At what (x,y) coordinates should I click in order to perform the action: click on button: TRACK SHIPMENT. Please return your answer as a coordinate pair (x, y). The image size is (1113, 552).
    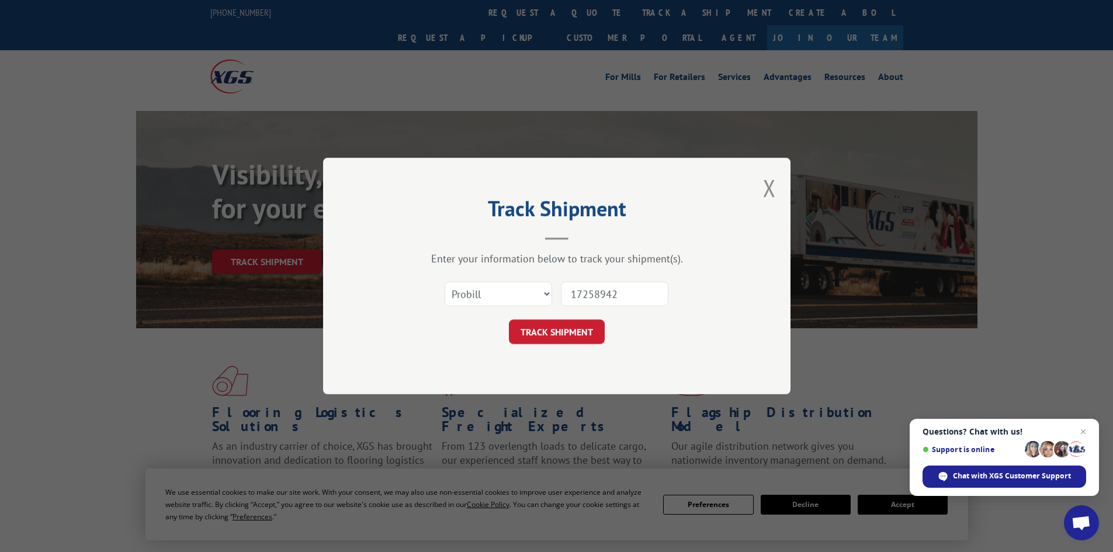
    Looking at the image, I should click on (557, 332).